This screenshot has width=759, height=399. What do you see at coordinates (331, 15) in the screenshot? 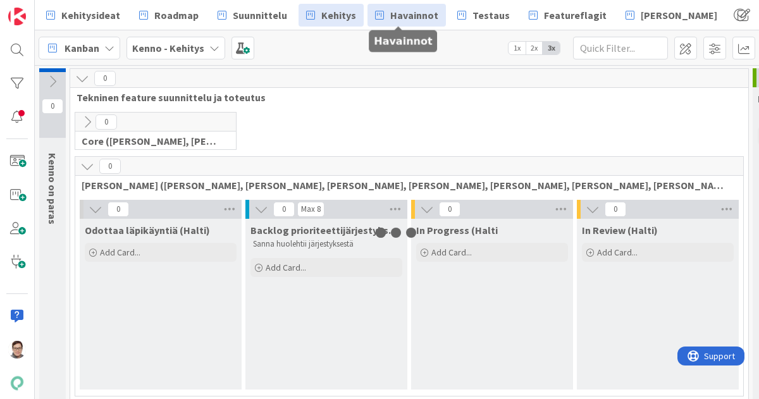
I see `a: Kehitys` at bounding box center [331, 15].